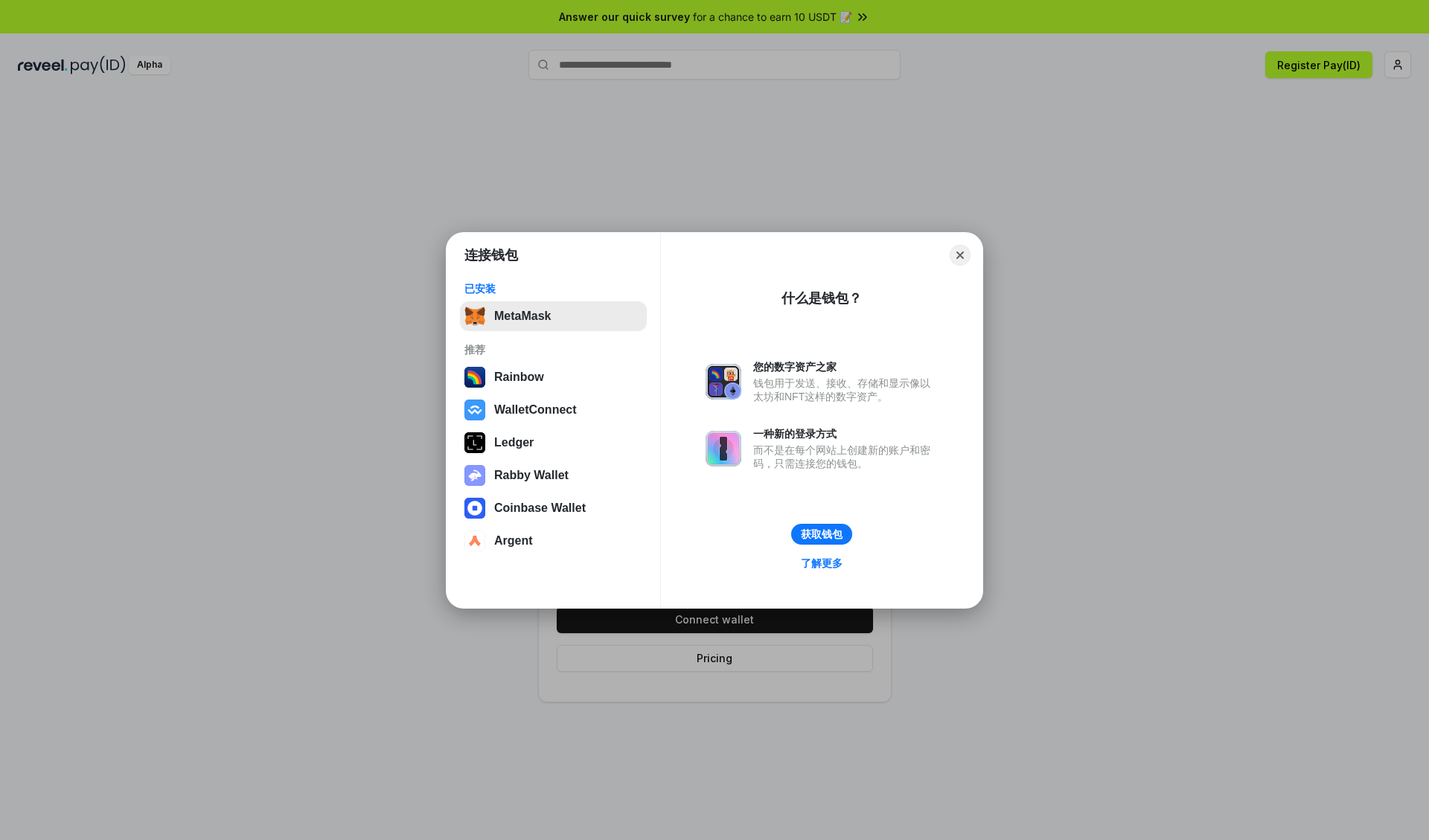  I want to click on button: Ledger, so click(553, 443).